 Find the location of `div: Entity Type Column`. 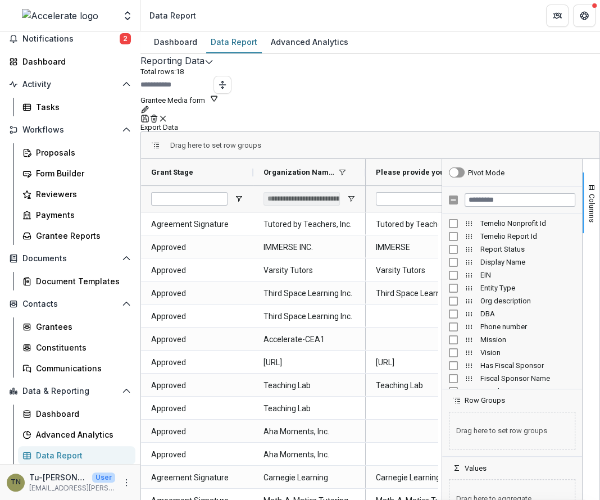

div: Entity Type Column is located at coordinates (512, 288).